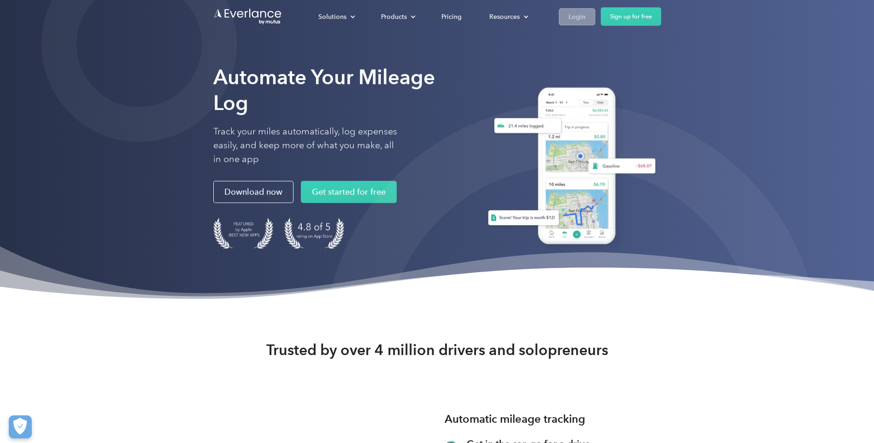  I want to click on a: Get started for free, so click(349, 192).